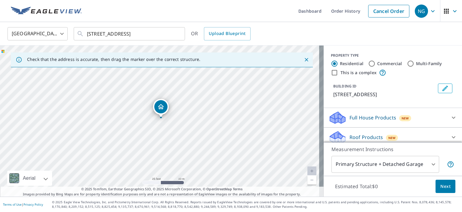  I want to click on label: Multi-Family, so click(429, 64).